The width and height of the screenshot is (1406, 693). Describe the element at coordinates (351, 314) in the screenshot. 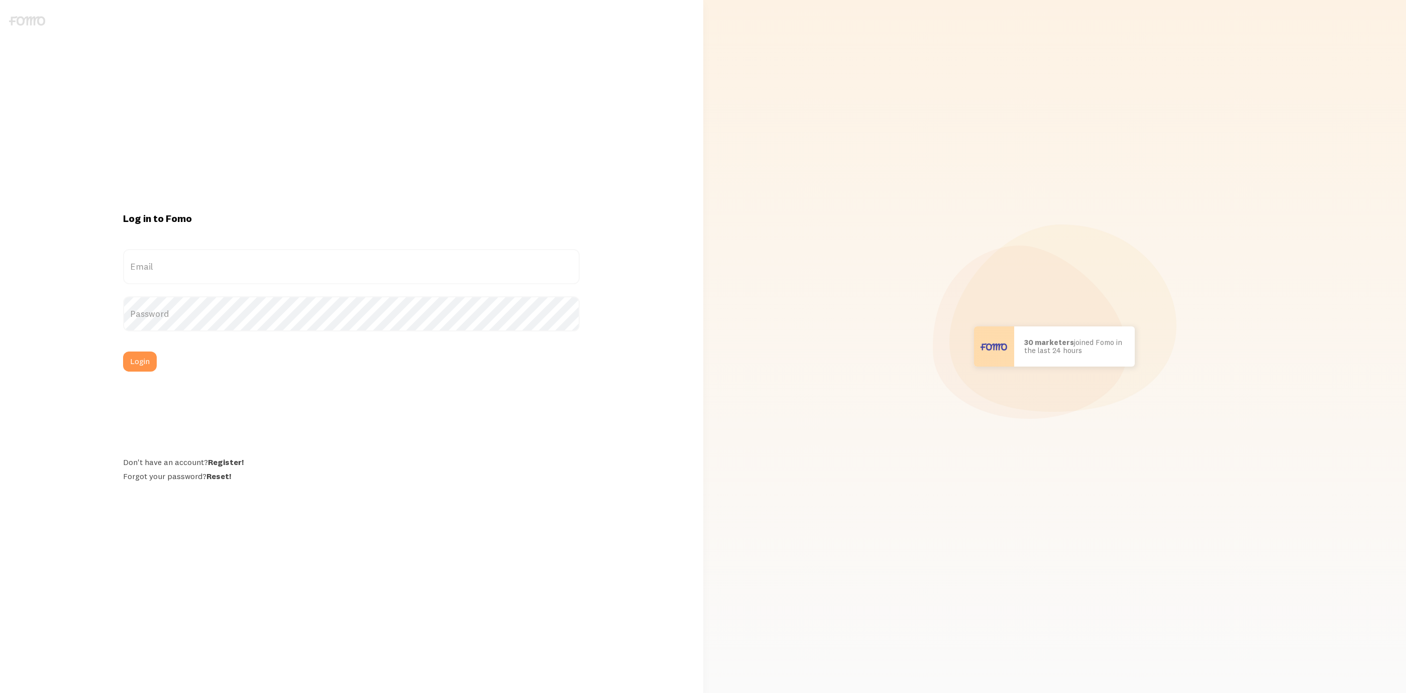

I see `label: Password` at that location.